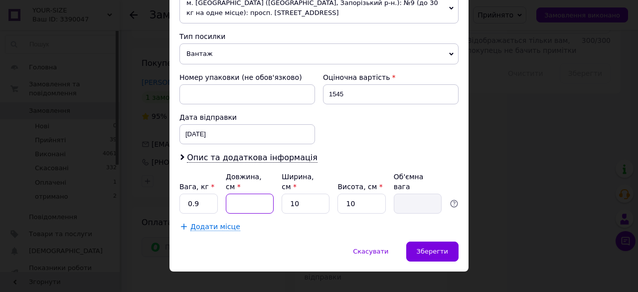 Image resolution: width=638 pixels, height=292 pixels. What do you see at coordinates (197, 186) in the screenshot?
I see `label: Вага, кг` at bounding box center [197, 186].